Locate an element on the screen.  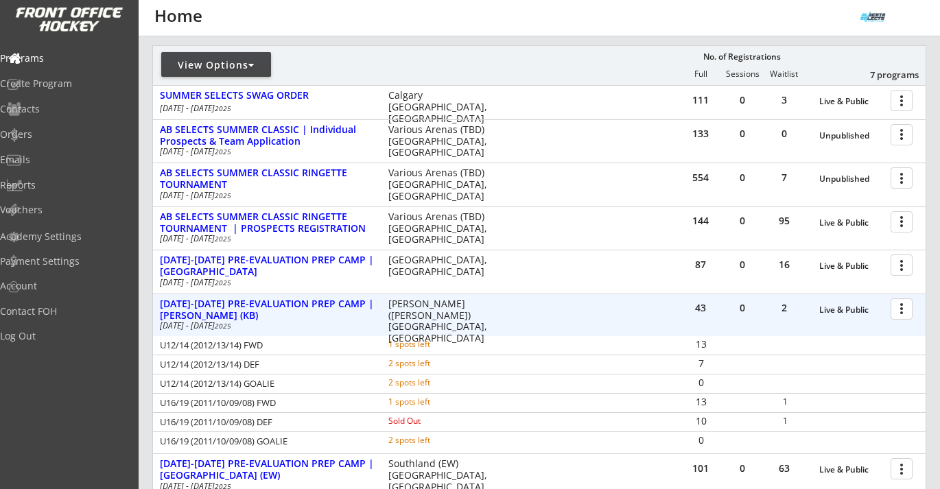
div: 87 is located at coordinates (700, 265).